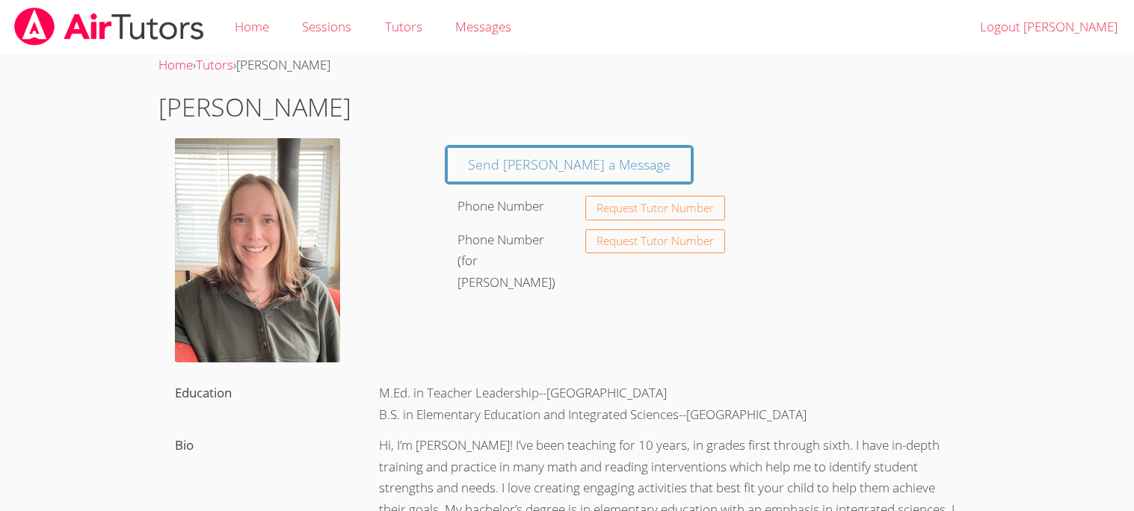 The width and height of the screenshot is (1134, 511). What do you see at coordinates (109, 26) in the screenshot?
I see `img: airtutors_banner-c4298cdbf04f3fff15de1276eac7730deb9818008684d7c2e4769d2f7ddbe033.png` at bounding box center [109, 26].